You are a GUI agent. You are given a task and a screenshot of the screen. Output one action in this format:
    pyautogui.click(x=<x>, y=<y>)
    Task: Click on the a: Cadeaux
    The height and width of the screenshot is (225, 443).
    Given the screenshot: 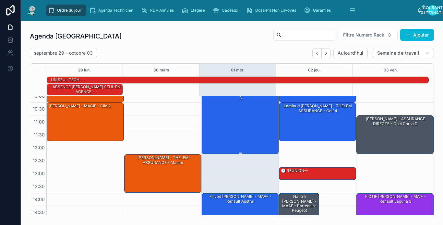 What is the action you would take?
    pyautogui.click(x=226, y=10)
    